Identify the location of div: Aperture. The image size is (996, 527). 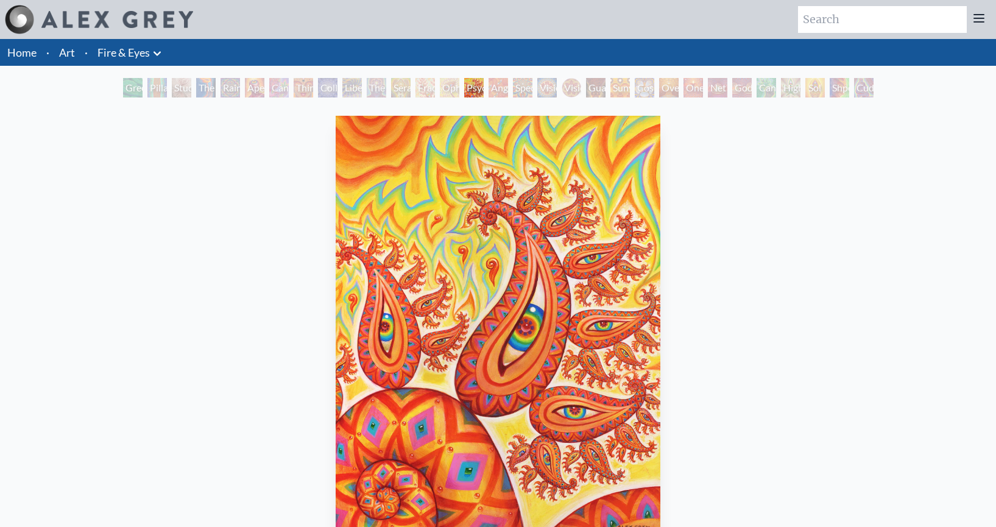
(255, 88).